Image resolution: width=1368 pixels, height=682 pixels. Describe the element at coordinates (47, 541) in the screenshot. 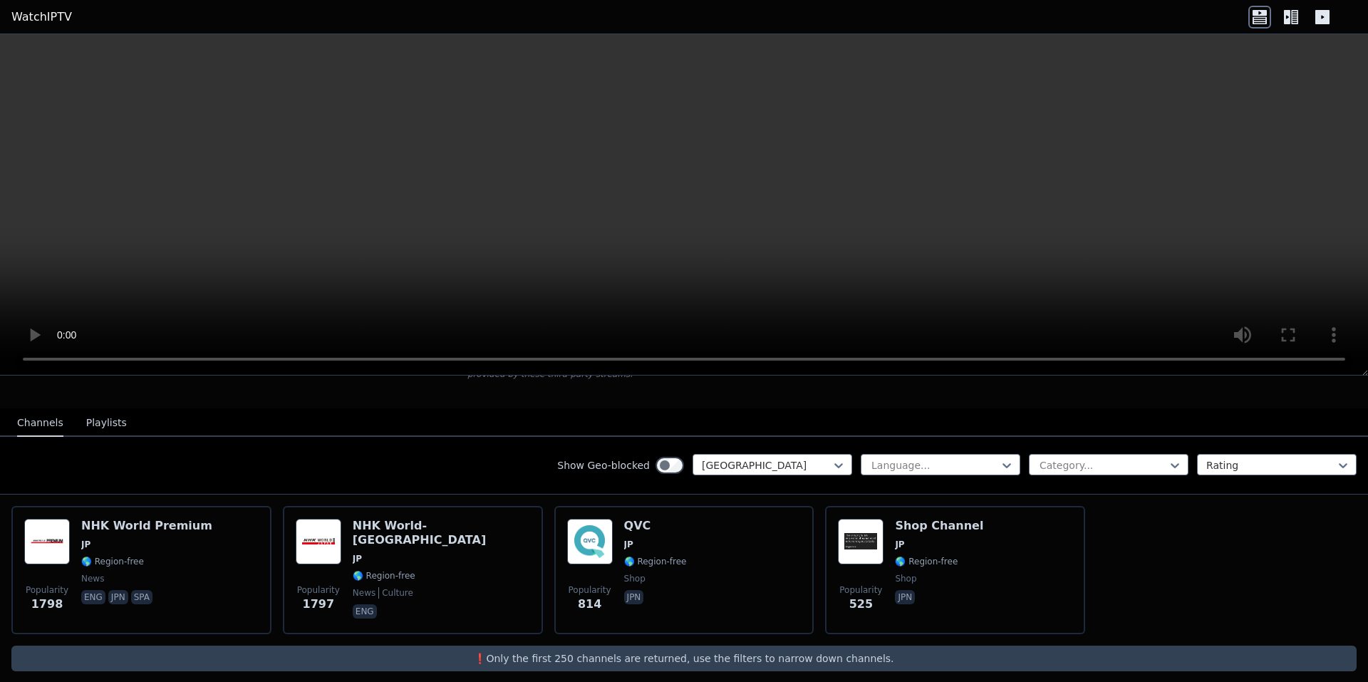

I see `img: NHK World Premium` at that location.